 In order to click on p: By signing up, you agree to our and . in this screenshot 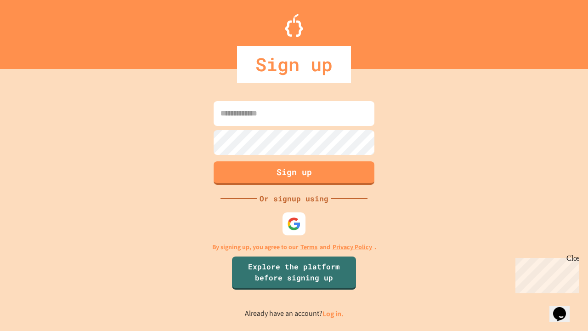, I will do `click(294, 247)`.